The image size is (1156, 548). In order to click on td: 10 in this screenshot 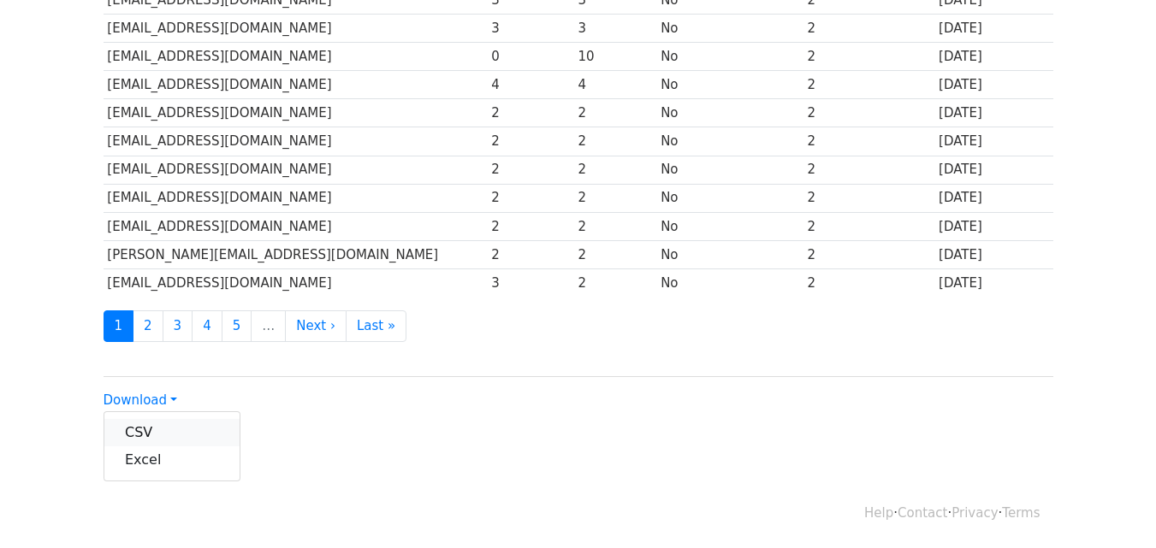, I will do `click(615, 56)`.